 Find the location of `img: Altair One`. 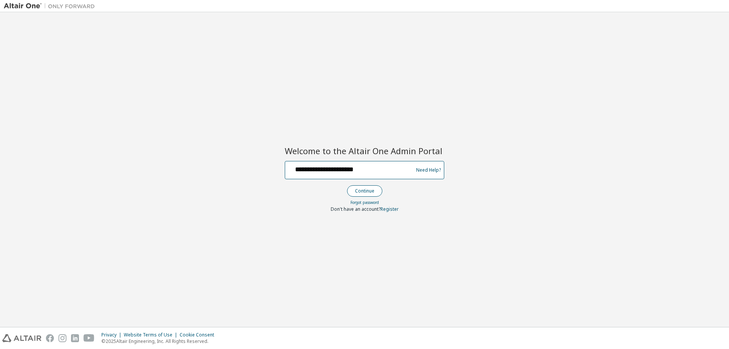

img: Altair One is located at coordinates (51, 6).